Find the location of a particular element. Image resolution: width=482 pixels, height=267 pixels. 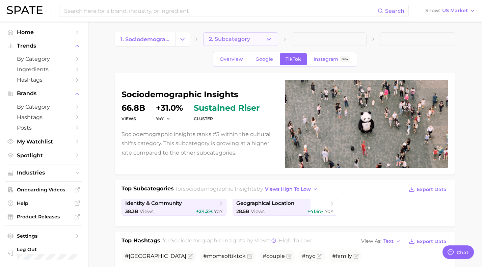

span: View As is located at coordinates (371, 241).